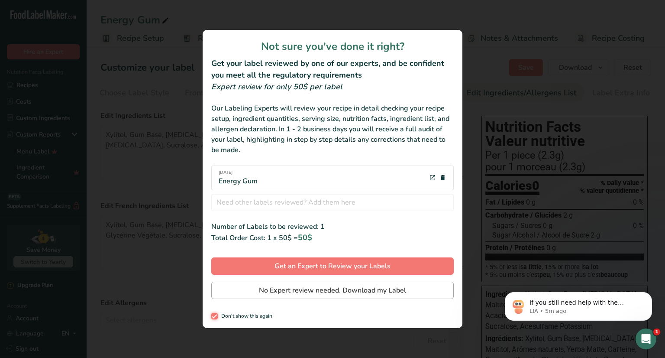 The image size is (665, 358). Describe the element at coordinates (332, 237) in the screenshot. I see `div: Total Order Cost: 1 x 50$ =` at that location.